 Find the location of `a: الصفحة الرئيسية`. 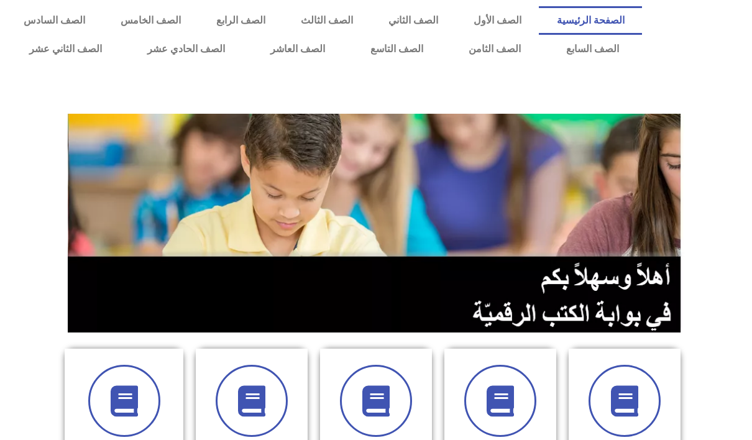

a: الصفحة الرئيسية is located at coordinates (590, 21).